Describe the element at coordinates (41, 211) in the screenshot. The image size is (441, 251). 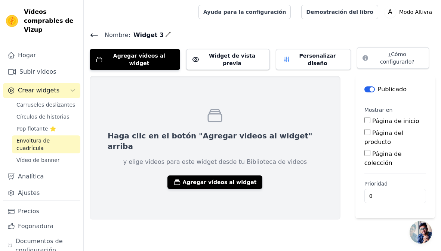
I see `a: Precios` at that location.